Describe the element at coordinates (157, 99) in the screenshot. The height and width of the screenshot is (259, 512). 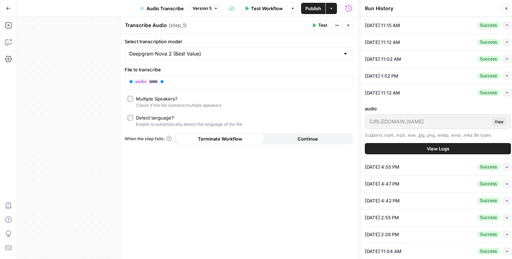
I see `div: Multiple Speakers?` at that location.